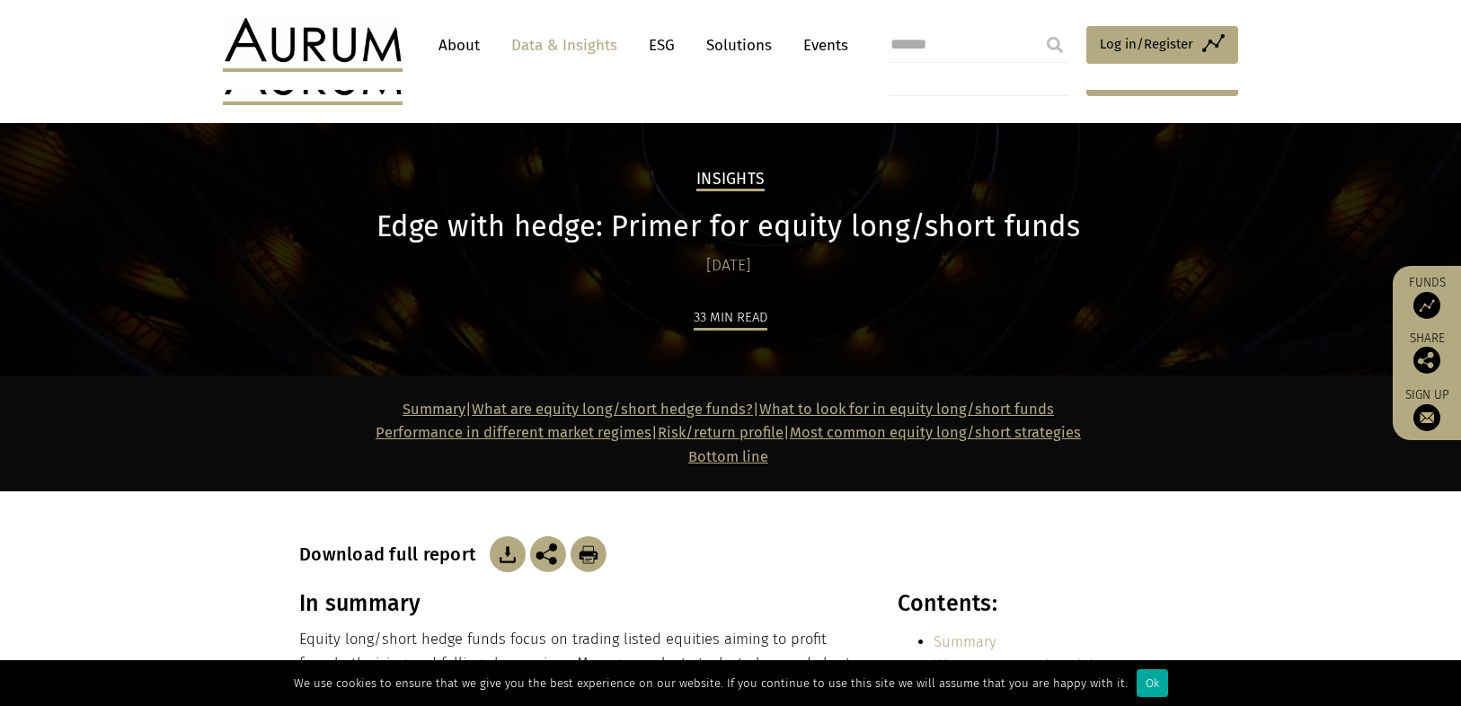 The height and width of the screenshot is (706, 1461). Describe the element at coordinates (739, 45) in the screenshot. I see `a: Solutions` at that location.